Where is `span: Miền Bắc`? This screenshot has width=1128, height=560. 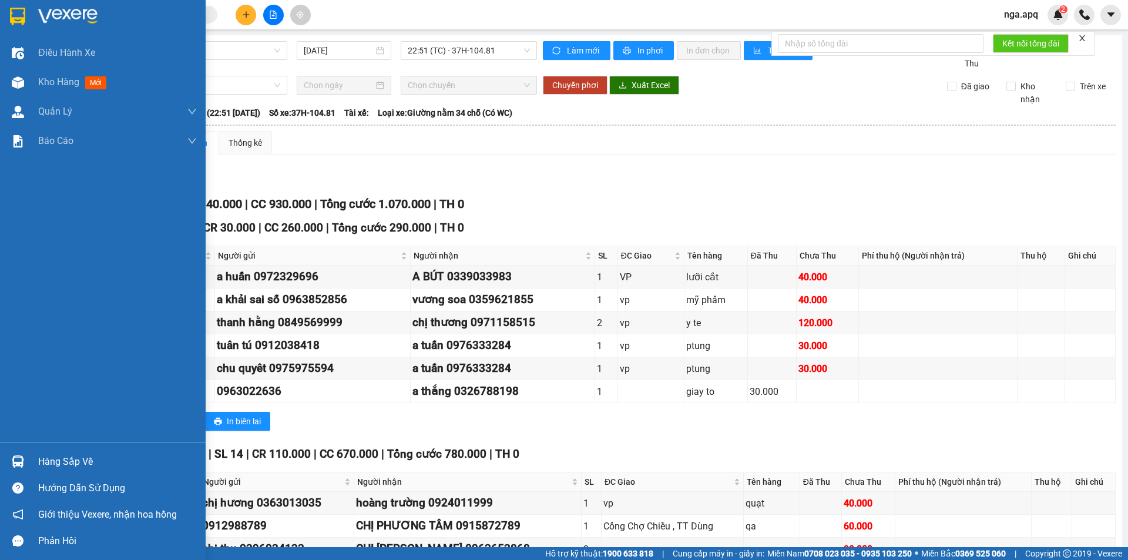
span: Miền Bắc is located at coordinates (963, 553).